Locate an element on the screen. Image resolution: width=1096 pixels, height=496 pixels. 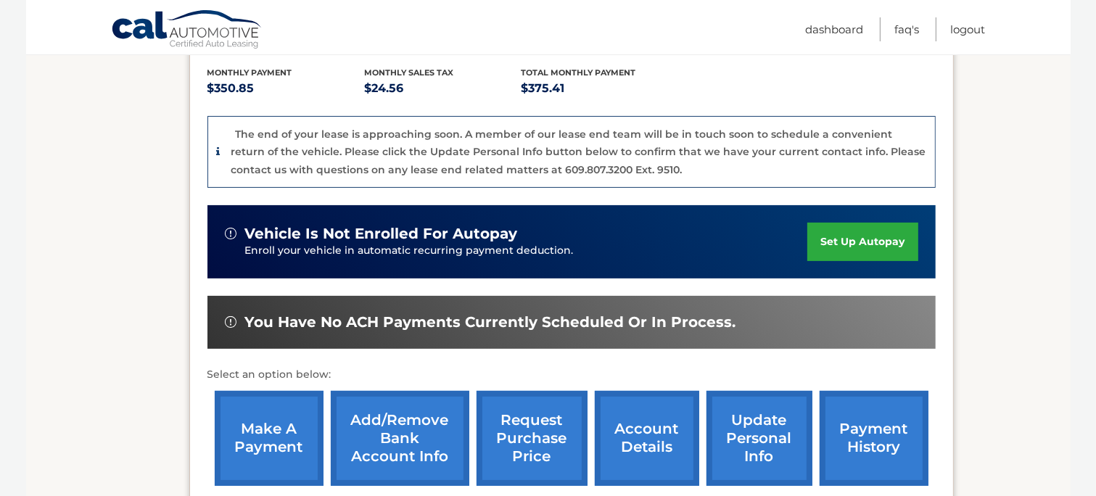
p: $24.56 is located at coordinates (442, 88).